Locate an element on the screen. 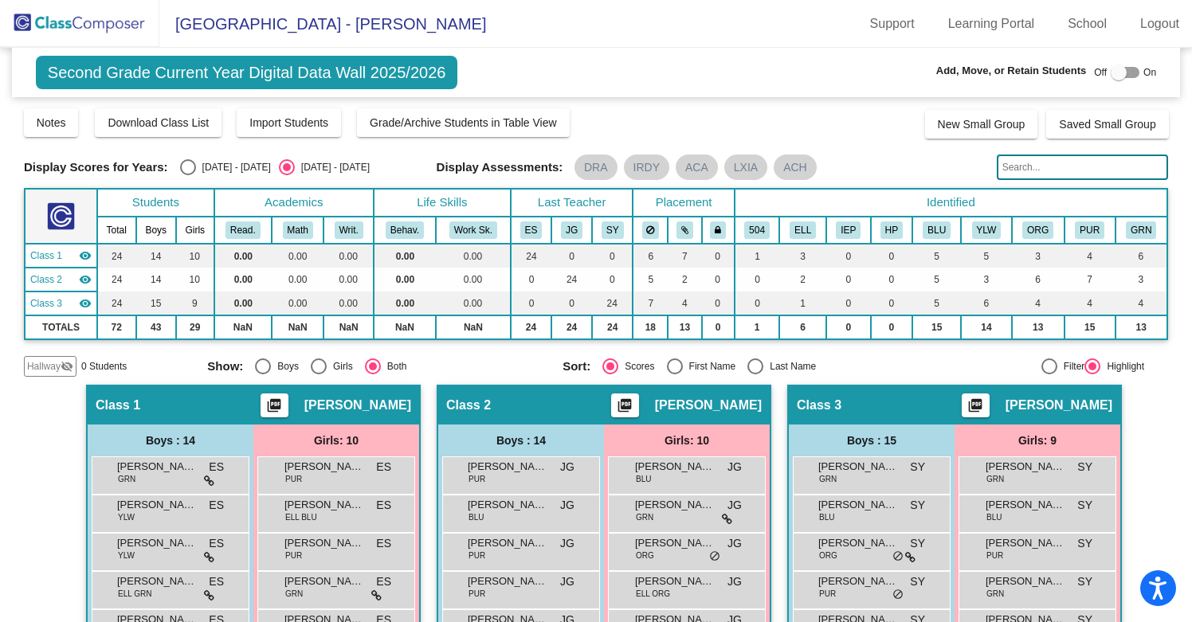 This screenshot has height=622, width=1192. th: Keep with students is located at coordinates (684, 230).